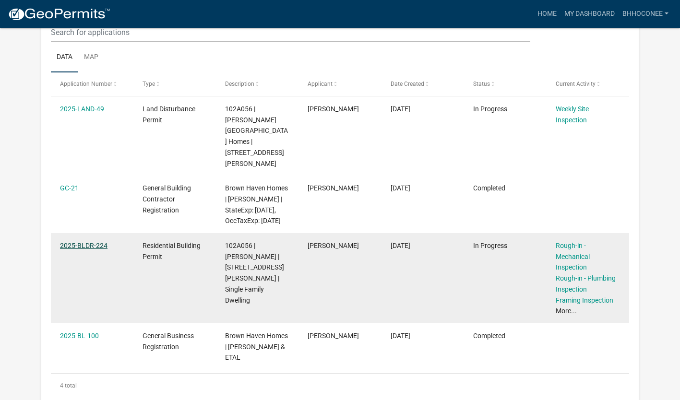 The height and width of the screenshot is (400, 680). What do you see at coordinates (84, 246) in the screenshot?
I see `a: 2025-BLDR-224` at bounding box center [84, 246].